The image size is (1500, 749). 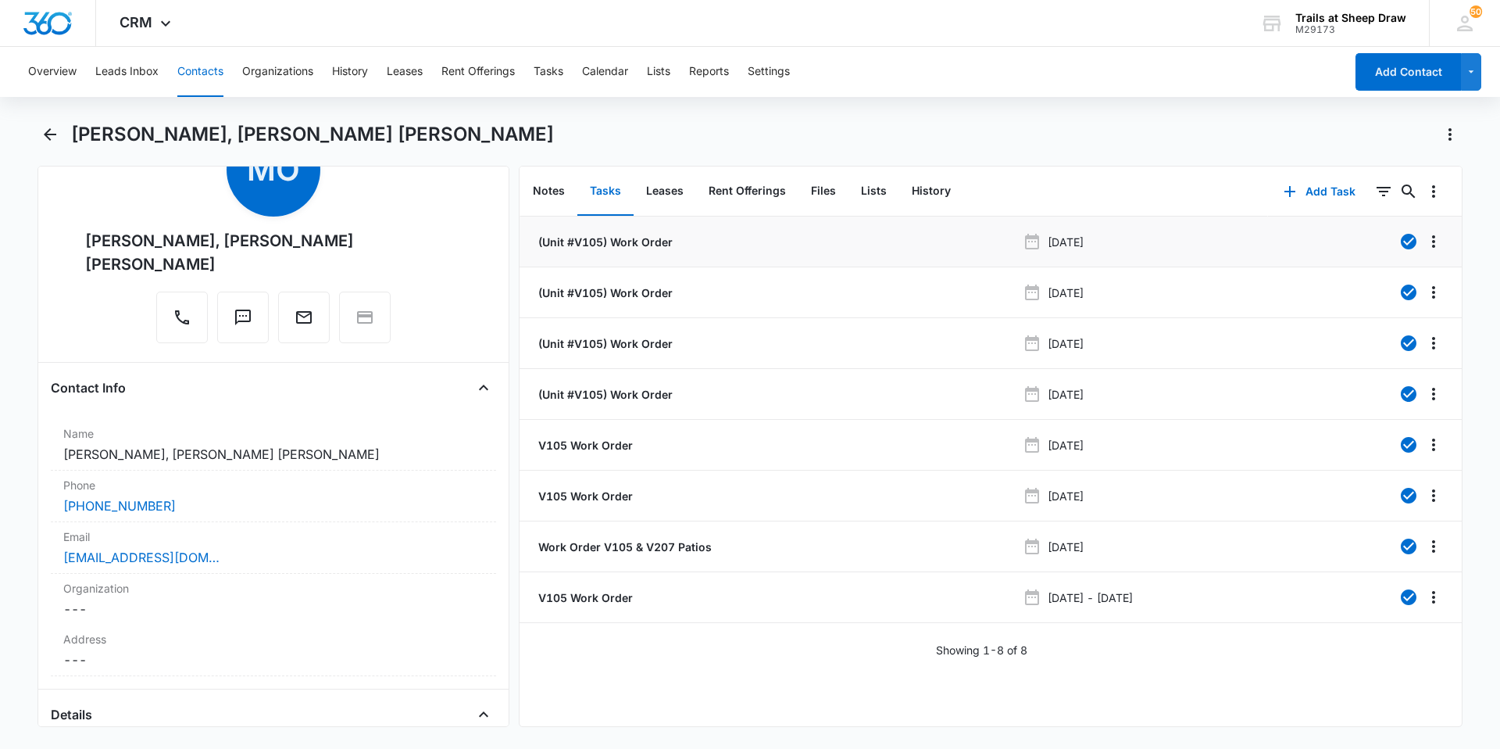 I want to click on button: Reports, so click(x=709, y=72).